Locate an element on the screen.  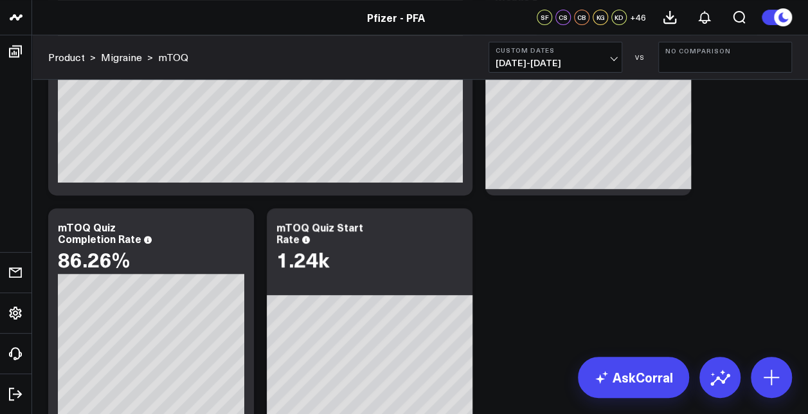
b: Custom Dates is located at coordinates (555, 50).